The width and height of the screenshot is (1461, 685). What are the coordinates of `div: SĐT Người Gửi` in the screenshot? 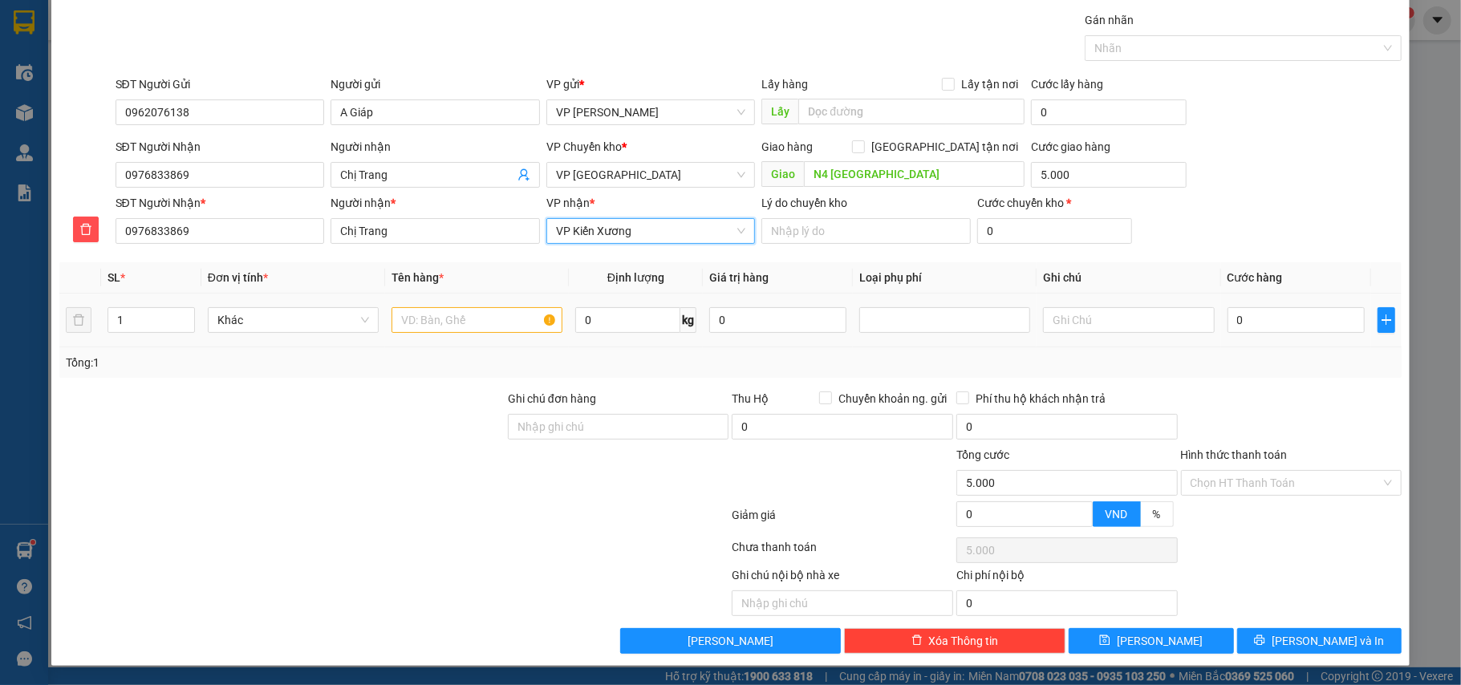 It's located at (220, 84).